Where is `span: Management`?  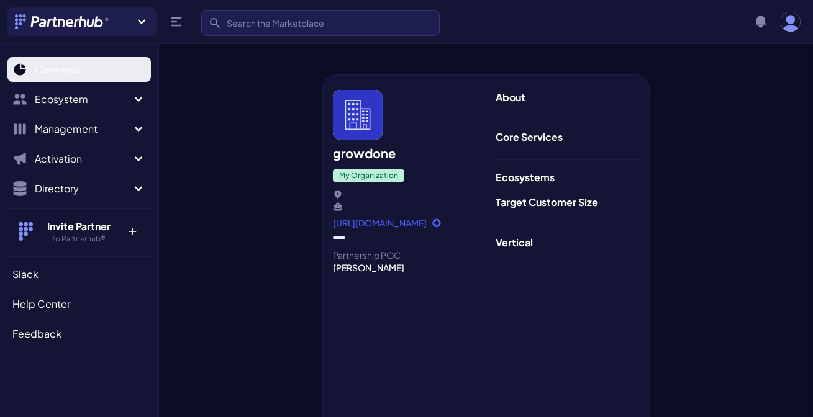 span: Management is located at coordinates (83, 129).